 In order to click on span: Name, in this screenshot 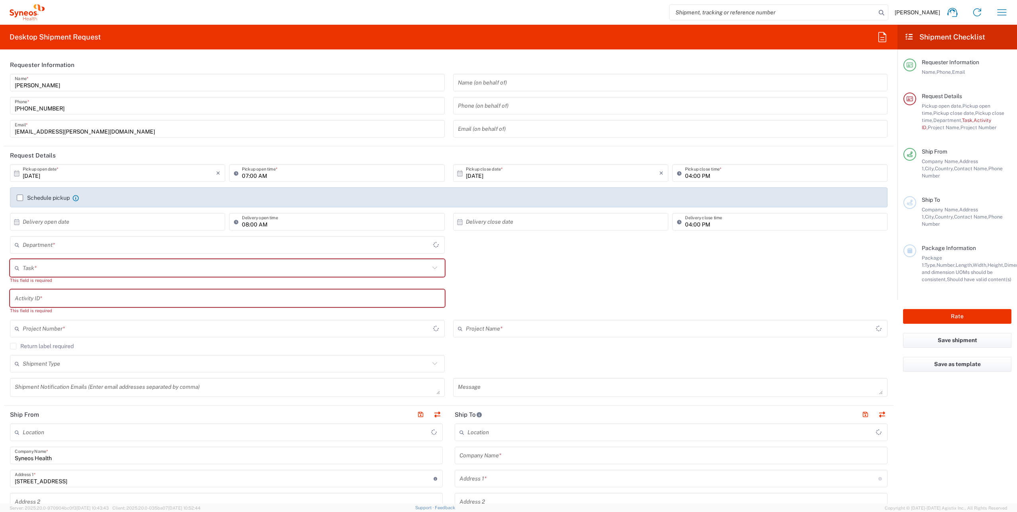, I will do `click(929, 72)`.